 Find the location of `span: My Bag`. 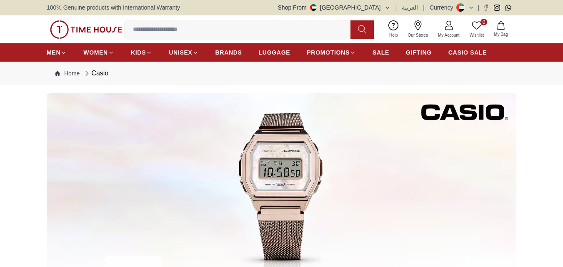

span: My Bag is located at coordinates (501, 34).